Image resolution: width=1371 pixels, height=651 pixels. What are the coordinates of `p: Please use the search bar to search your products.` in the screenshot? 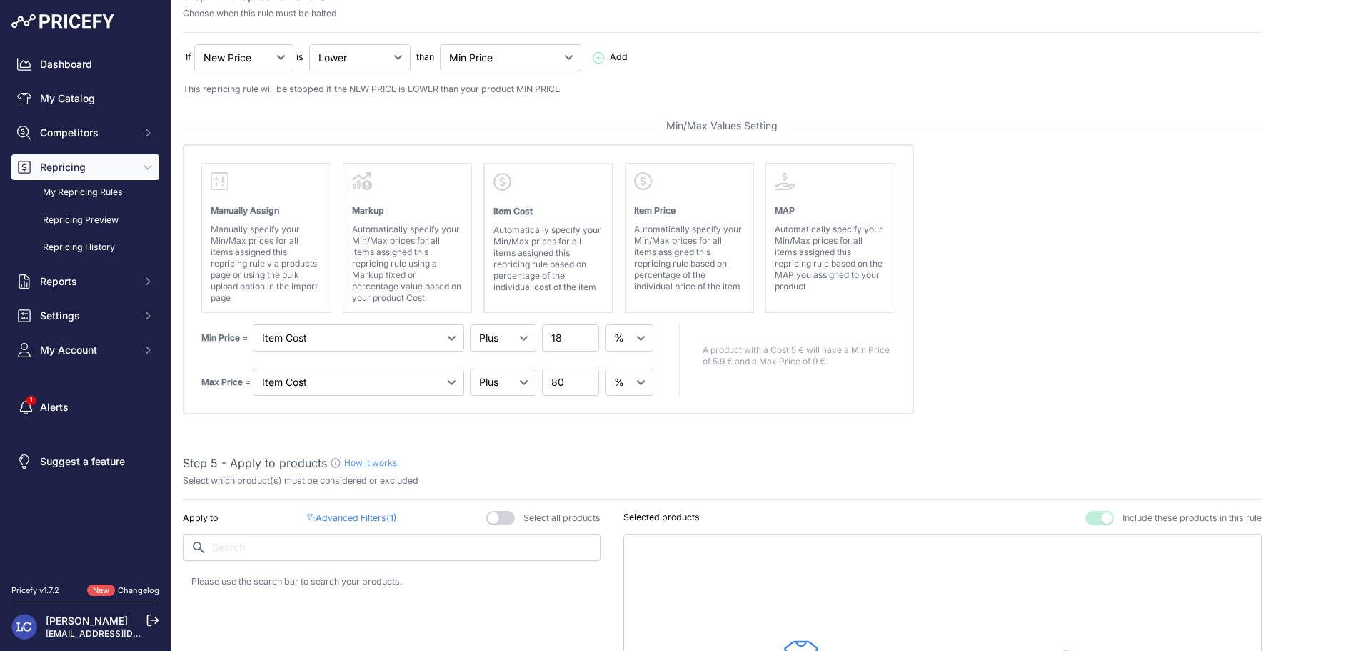 It's located at (391, 581).